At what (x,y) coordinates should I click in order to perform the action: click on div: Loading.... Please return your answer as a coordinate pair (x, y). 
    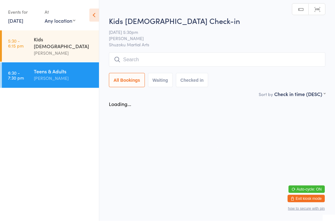
    Looking at the image, I should click on (120, 104).